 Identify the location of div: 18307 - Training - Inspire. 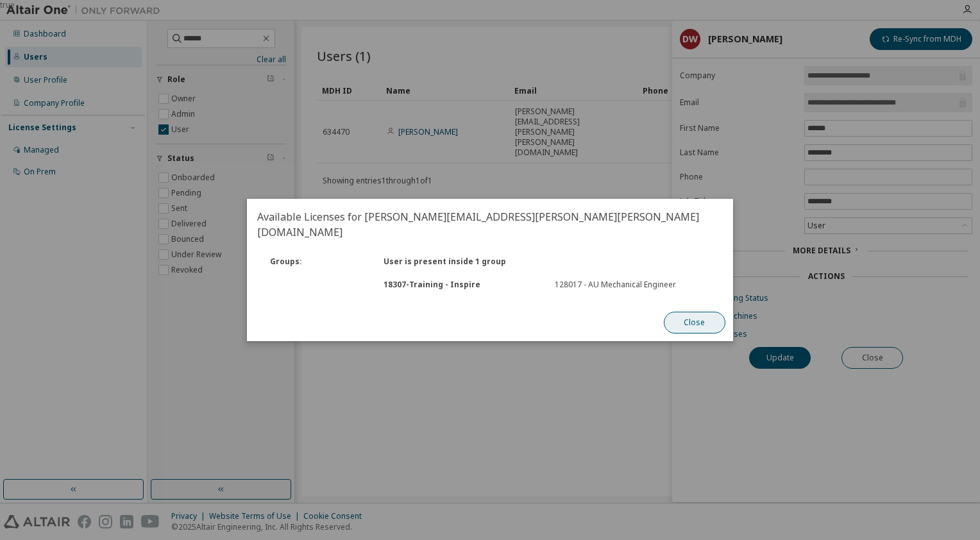
(462, 285).